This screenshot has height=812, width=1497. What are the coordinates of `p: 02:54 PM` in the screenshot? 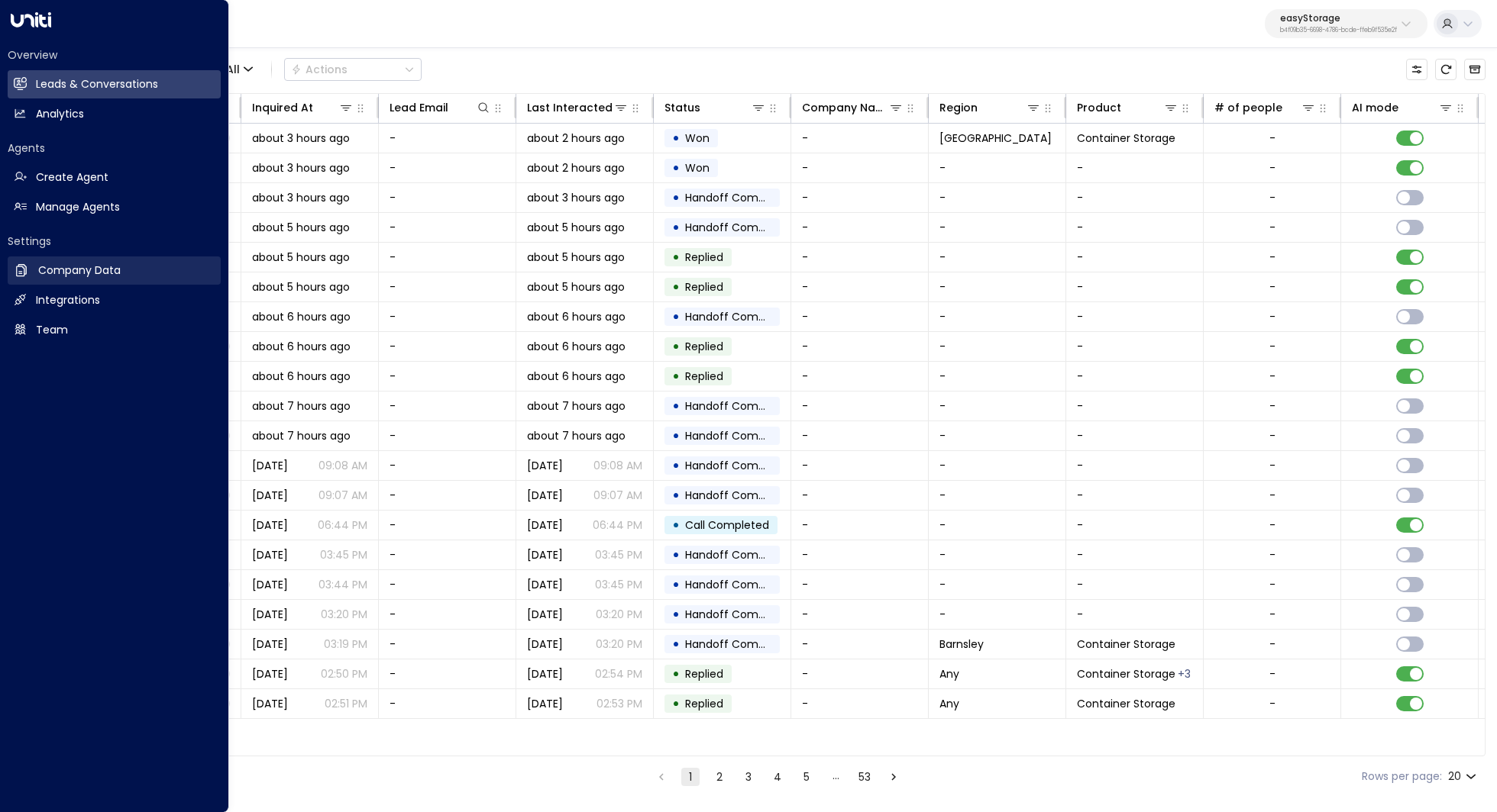 It's located at (619, 674).